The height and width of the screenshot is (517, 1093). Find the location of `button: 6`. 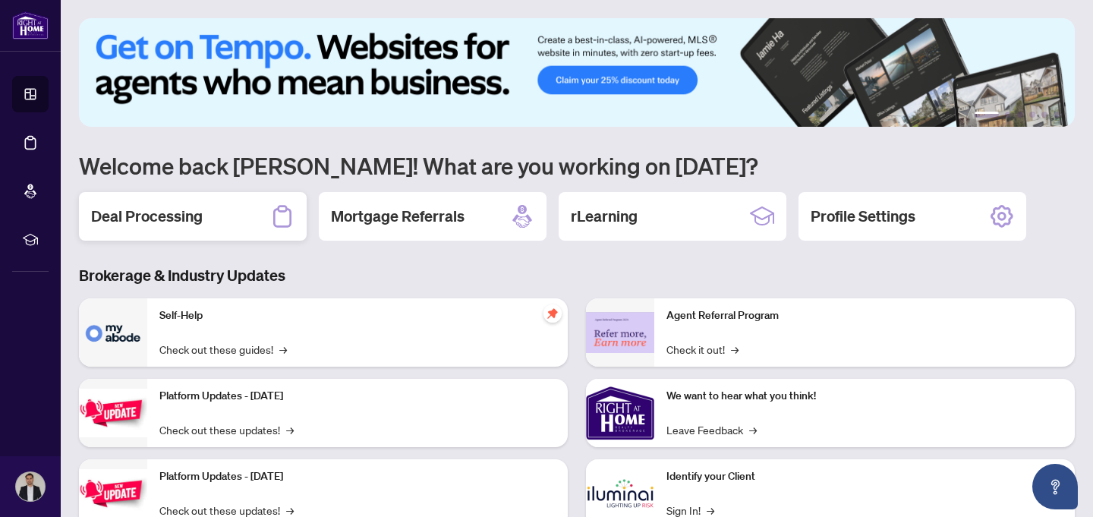

button: 6 is located at coordinates (1057, 115).